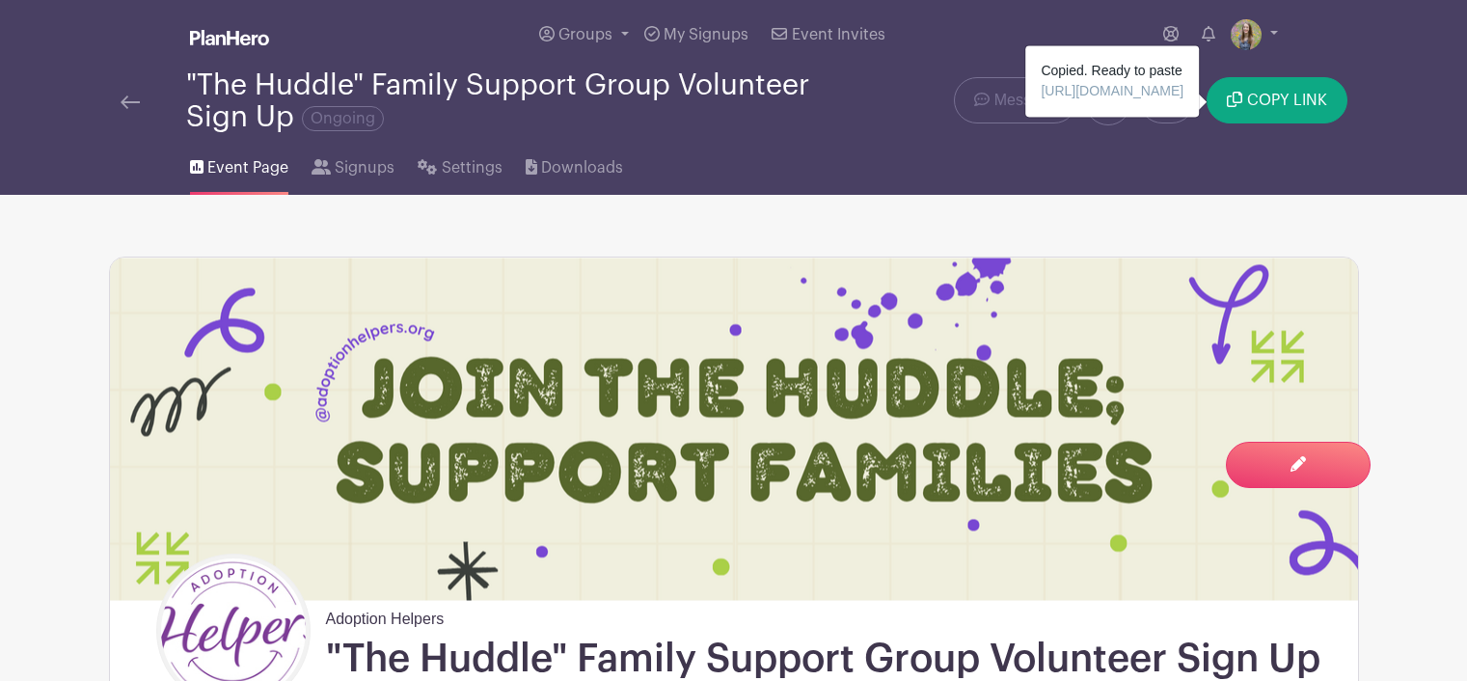 This screenshot has width=1467, height=681. What do you see at coordinates (365, 168) in the screenshot?
I see `span: Signups` at bounding box center [365, 168].